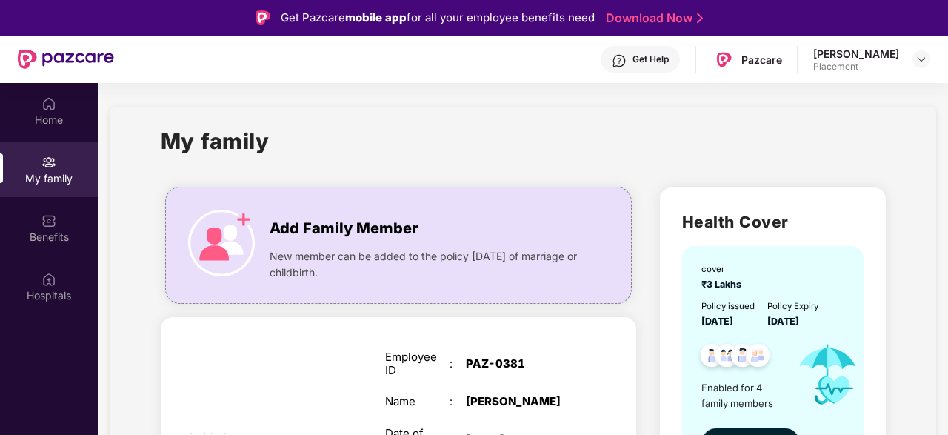 The height and width of the screenshot is (435, 948). Describe the element at coordinates (49, 162) in the screenshot. I see `img: svg+xml;base64,PHN2ZyB3aWR0aD0iMjAiIGhlaWdodD0iMjAiIHZpZXdCb3g9IjAgMCAyMCAyMCIgZmlsbD0ibm9uZSIgeG...` at that location.